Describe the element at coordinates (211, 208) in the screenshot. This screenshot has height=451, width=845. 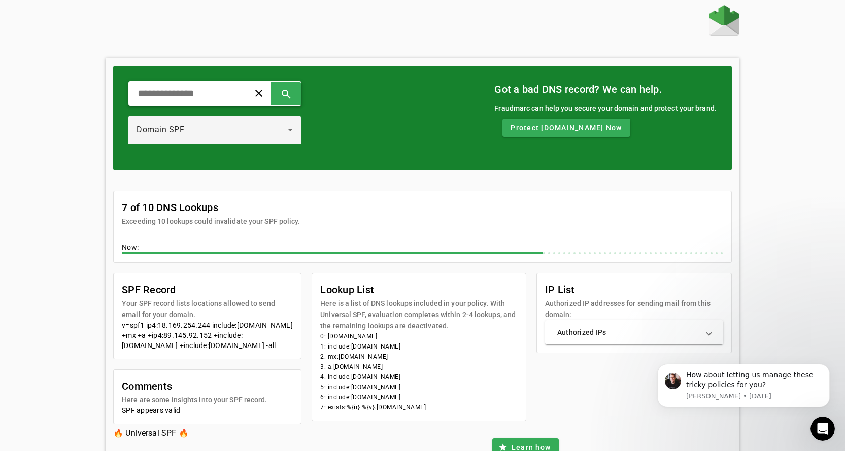
I see `mat-card-title: 7 of 10 DNS Lookups` at that location.